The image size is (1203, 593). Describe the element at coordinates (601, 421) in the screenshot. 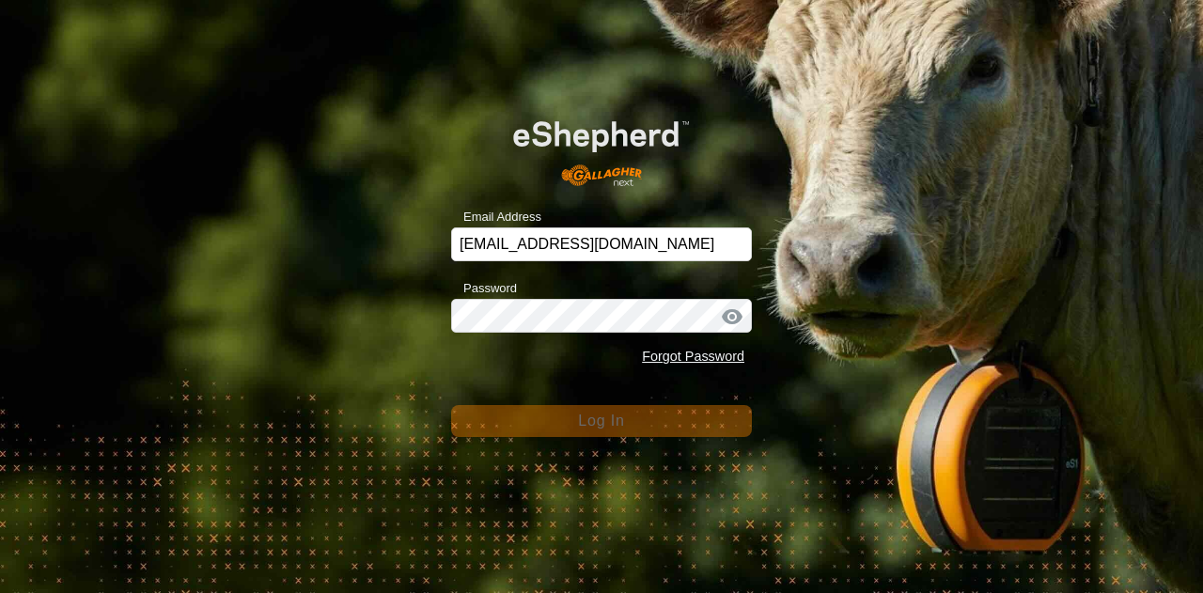

I see `button: Log In` at that location.